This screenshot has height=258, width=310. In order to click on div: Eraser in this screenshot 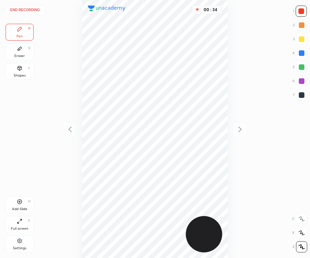, I will do `click(20, 56)`.